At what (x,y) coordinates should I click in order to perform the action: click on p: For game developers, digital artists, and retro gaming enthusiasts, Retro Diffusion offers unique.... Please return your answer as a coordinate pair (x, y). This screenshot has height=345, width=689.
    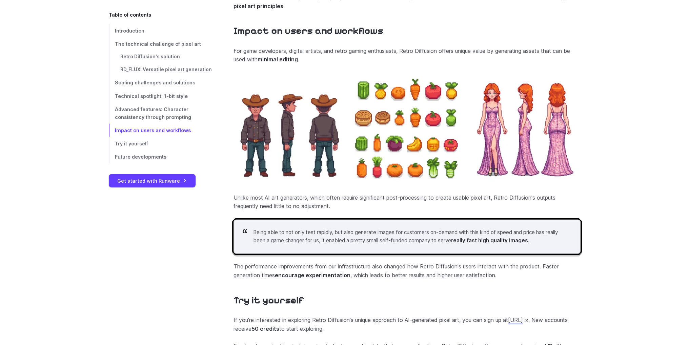
    Looking at the image, I should click on (407, 55).